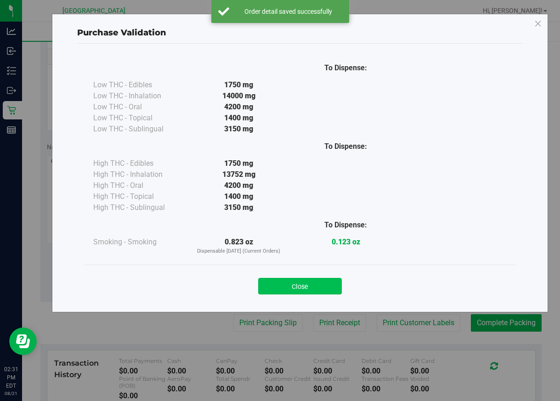 The width and height of the screenshot is (560, 401). Describe the element at coordinates (139, 85) in the screenshot. I see `div: Low THC - Edibles` at that location.